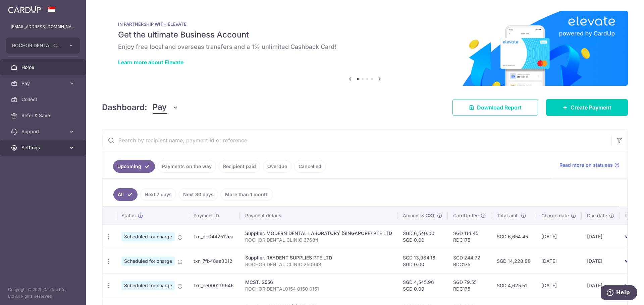 The image size is (644, 305). I want to click on td: txn_7fb48ae3012, so click(214, 261).